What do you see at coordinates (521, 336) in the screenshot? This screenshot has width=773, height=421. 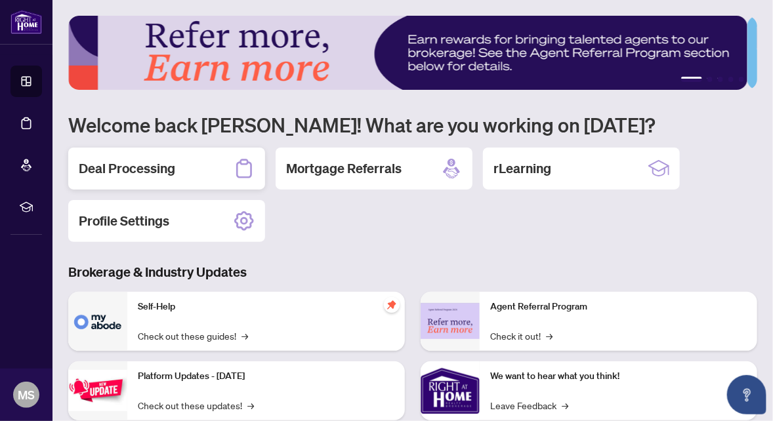 I see `a: Check it out!→` at bounding box center [521, 336].